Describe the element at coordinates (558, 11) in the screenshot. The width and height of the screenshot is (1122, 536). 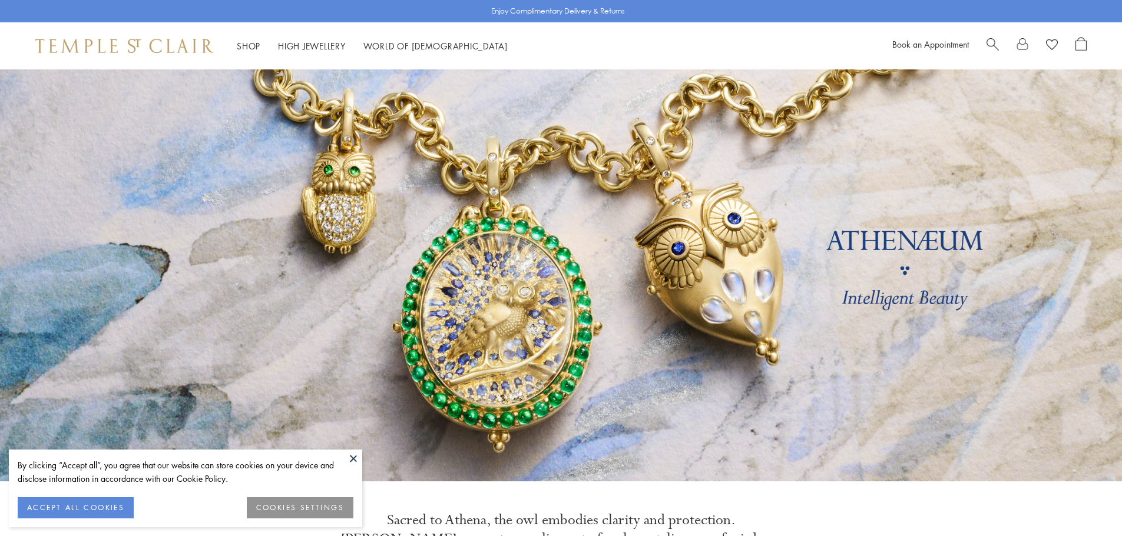
I see `p: Enjoy Complimentary Delivery & Returns` at that location.